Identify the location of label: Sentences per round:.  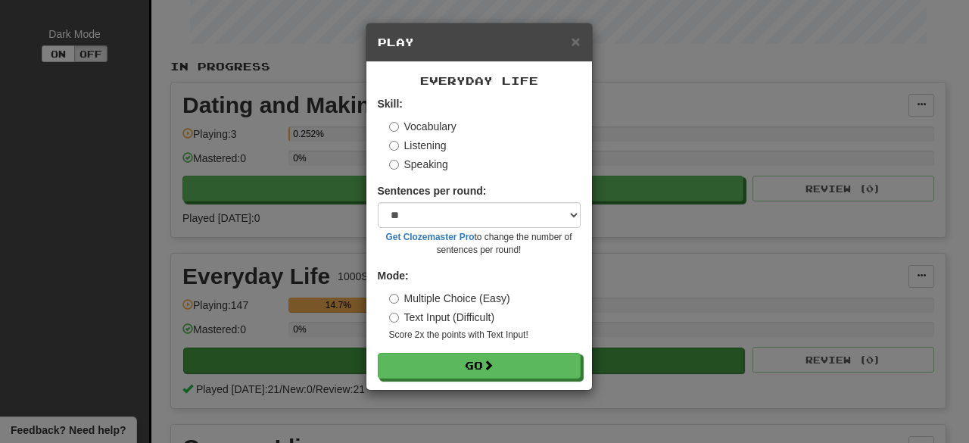
(432, 191).